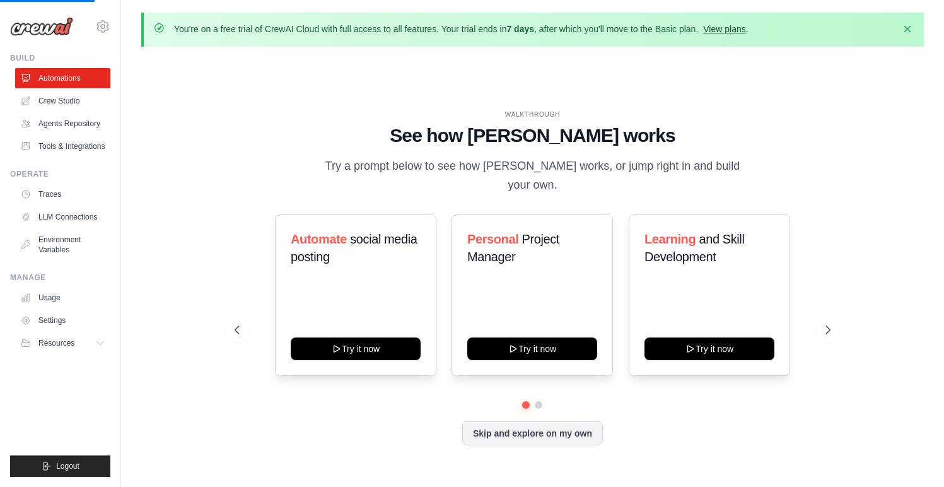 The image size is (944, 487). Describe the element at coordinates (695, 248) in the screenshot. I see `span: and Skill Development` at that location.